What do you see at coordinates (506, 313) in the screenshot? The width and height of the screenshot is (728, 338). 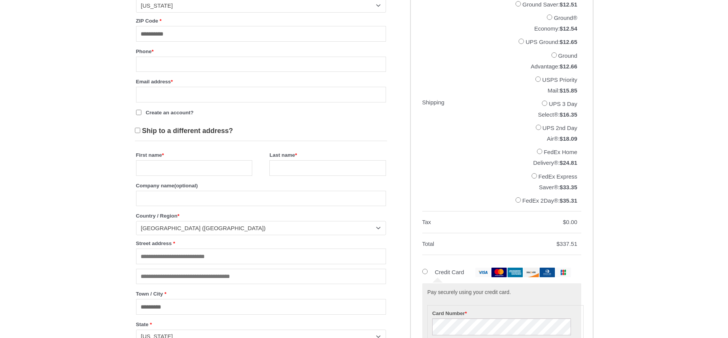 I see `label: Card Number` at bounding box center [506, 313].